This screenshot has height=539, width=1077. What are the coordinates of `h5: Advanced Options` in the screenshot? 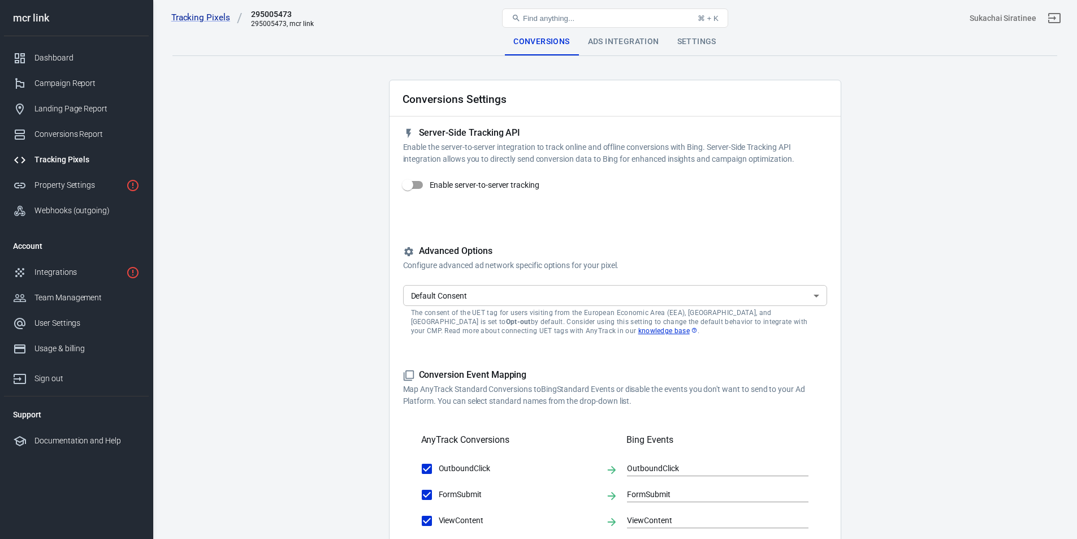 It's located at (615, 251).